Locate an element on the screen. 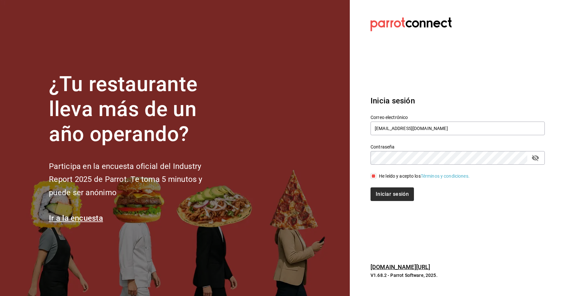  label: Contraseña is located at coordinates (458, 147).